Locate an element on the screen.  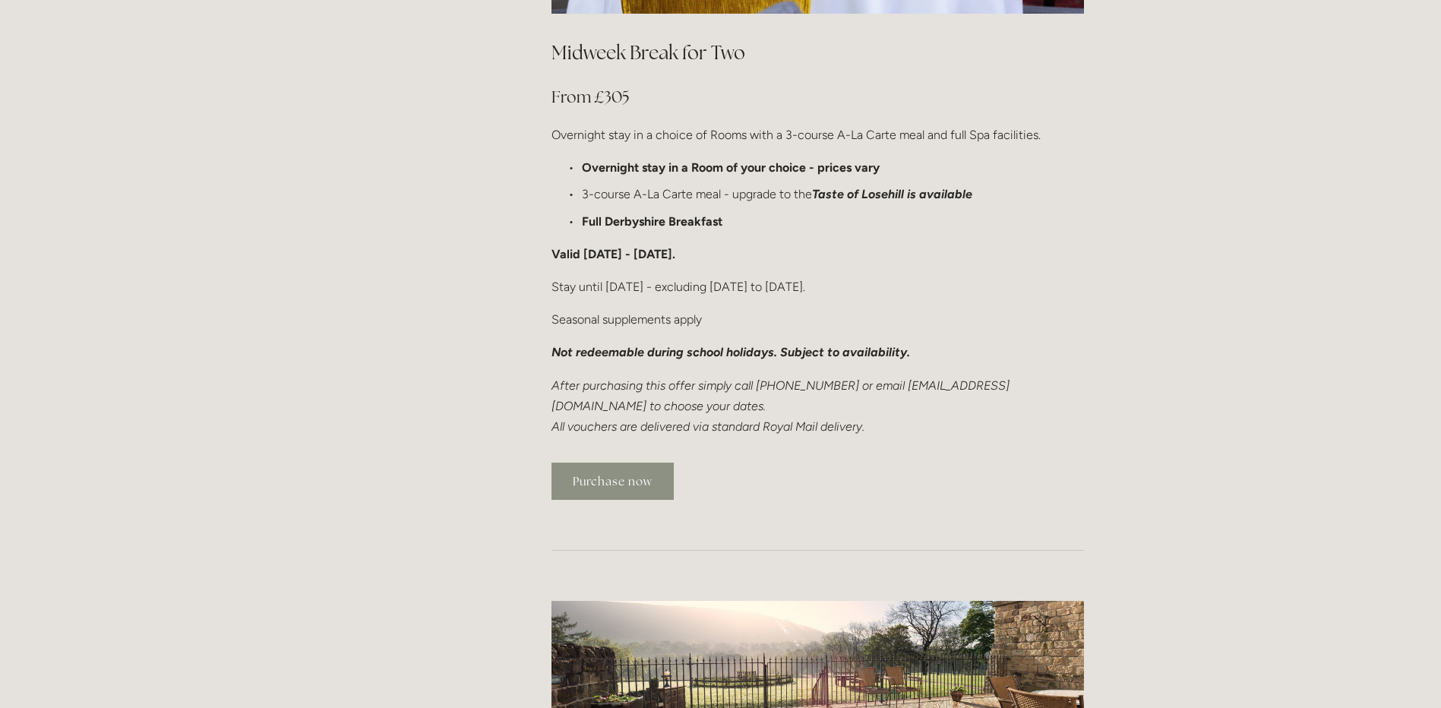
h2: Midweek Break for Two is located at coordinates (817, 52).